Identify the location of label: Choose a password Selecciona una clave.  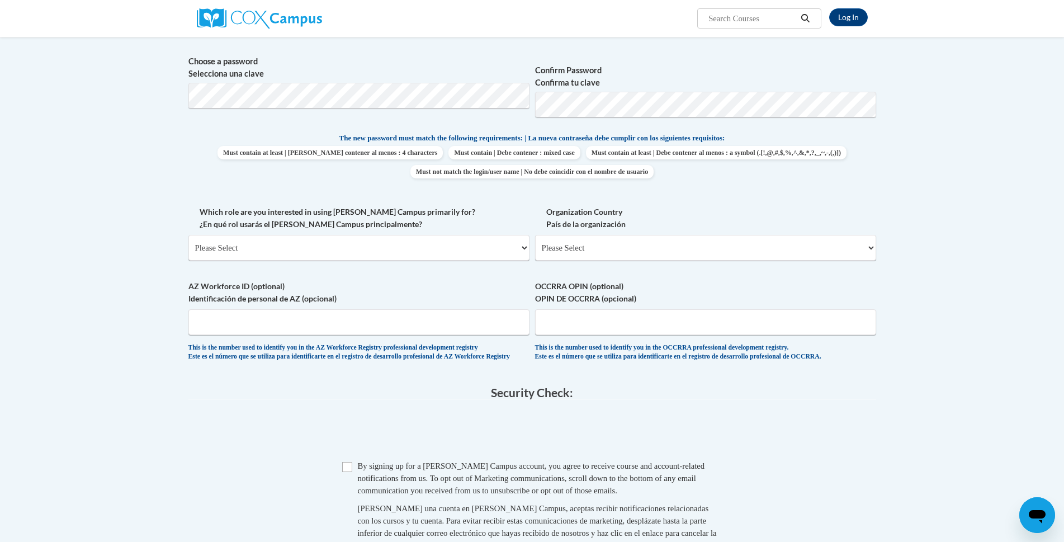
(359, 68).